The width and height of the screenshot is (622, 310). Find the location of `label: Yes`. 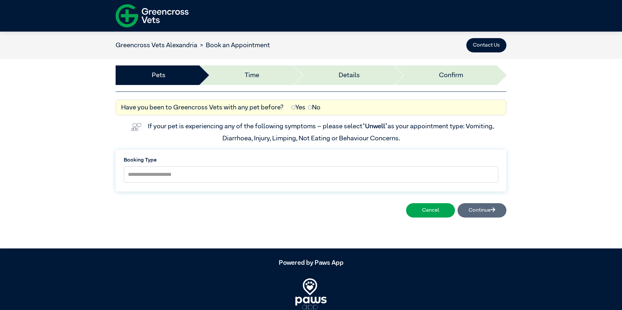

label: Yes is located at coordinates (298, 108).